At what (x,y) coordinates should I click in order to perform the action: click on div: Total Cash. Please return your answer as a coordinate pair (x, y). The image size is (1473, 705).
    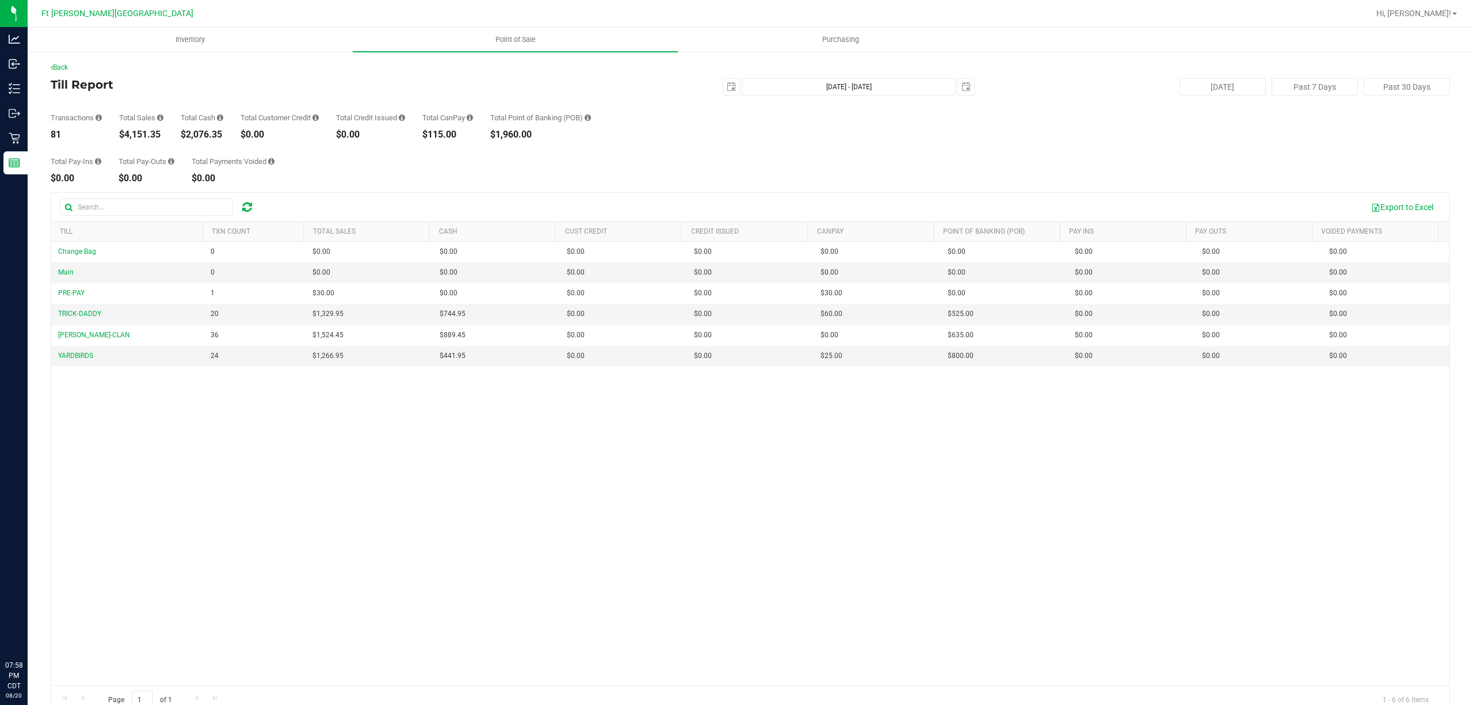
    Looking at the image, I should click on (202, 117).